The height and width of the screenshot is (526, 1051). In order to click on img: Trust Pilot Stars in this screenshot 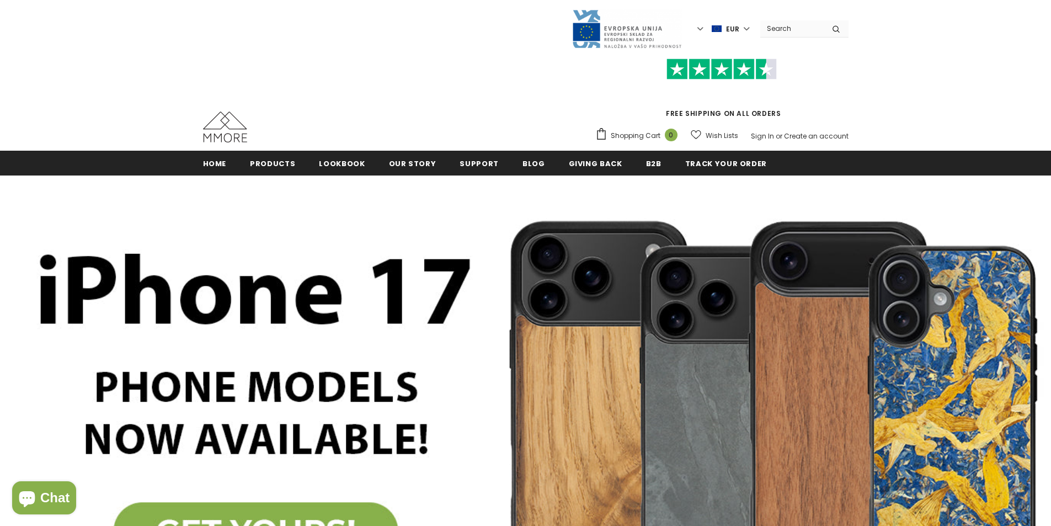, I will do `click(722, 69)`.